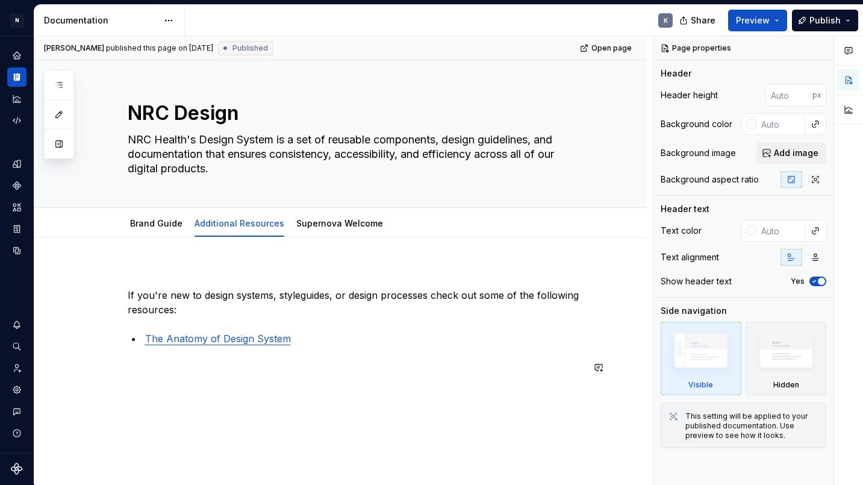  I want to click on a: Data sources, so click(17, 251).